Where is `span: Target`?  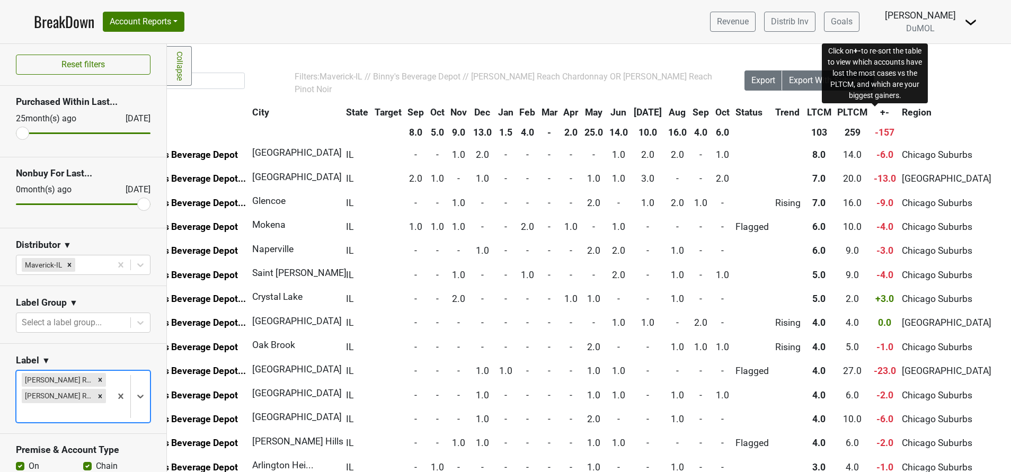
span: Target is located at coordinates (388, 112).